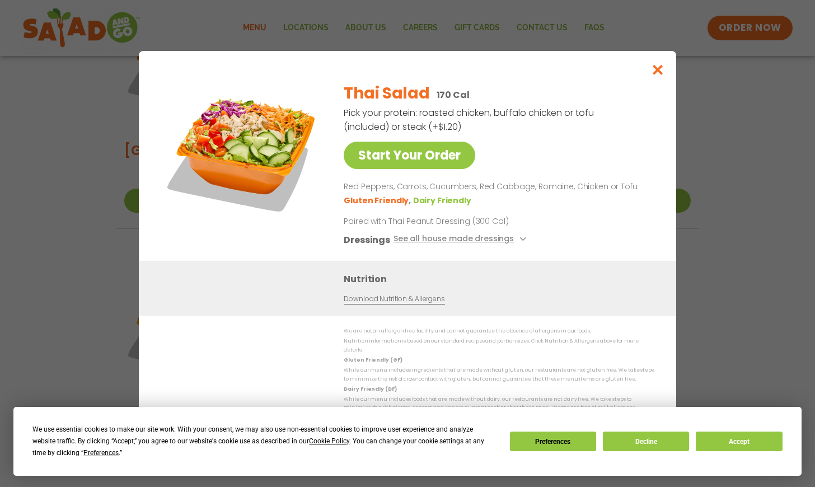 This screenshot has height=487, width=815. Describe the element at coordinates (409, 155) in the screenshot. I see `a: Start Your Order` at that location.